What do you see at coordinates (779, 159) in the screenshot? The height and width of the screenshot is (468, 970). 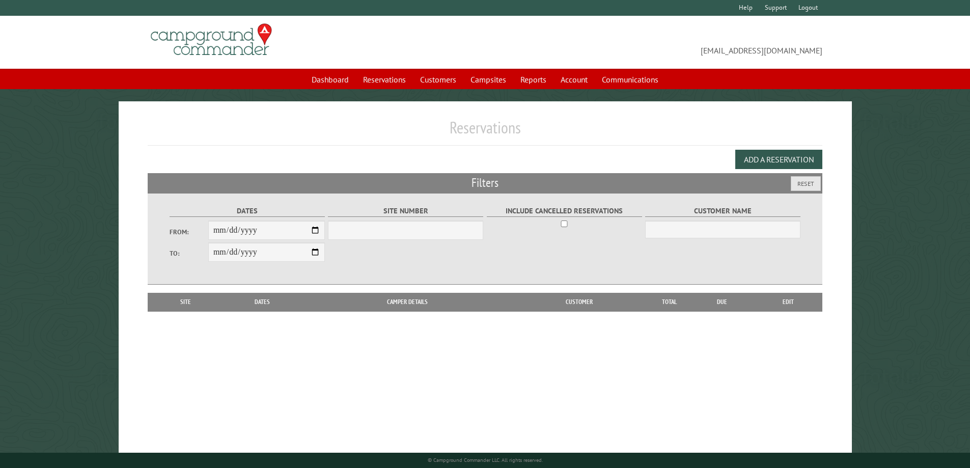 I see `button: Add a Reservation` at bounding box center [779, 159].